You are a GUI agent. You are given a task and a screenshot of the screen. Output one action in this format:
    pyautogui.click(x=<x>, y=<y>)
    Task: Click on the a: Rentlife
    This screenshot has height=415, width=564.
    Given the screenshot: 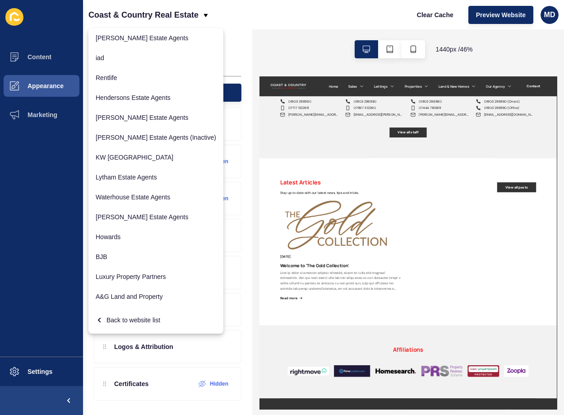 What is the action you would take?
    pyautogui.click(x=156, y=78)
    